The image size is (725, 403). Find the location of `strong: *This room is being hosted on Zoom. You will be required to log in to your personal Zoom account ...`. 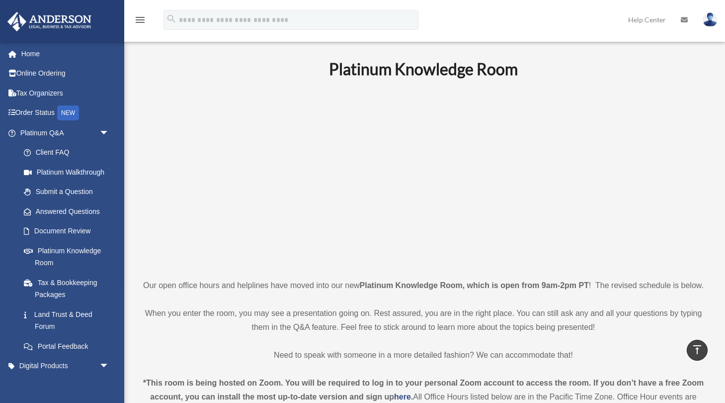

strong: *This room is being hosted on Zoom. You will be required to log in to your personal Zoom account ... is located at coordinates (424, 389).